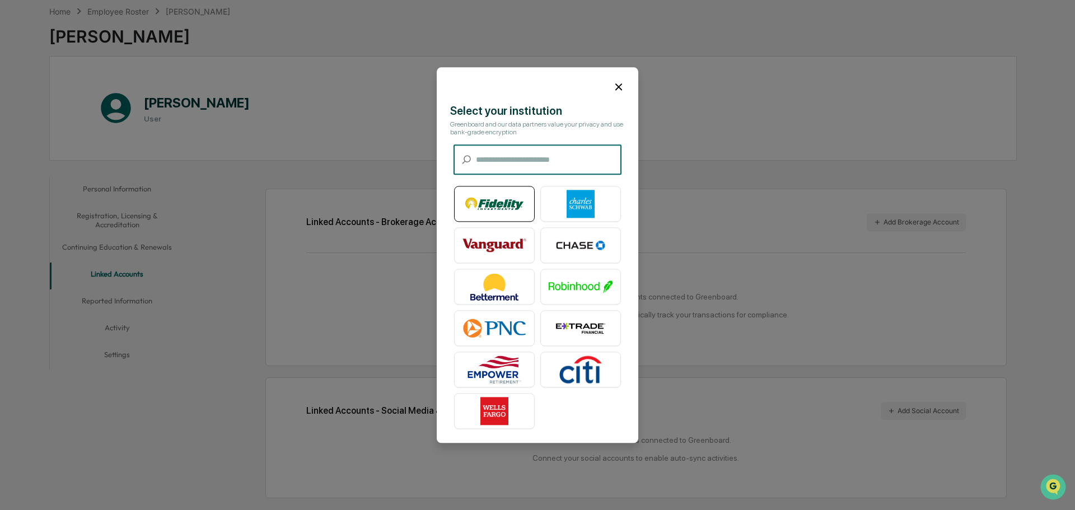 The width and height of the screenshot is (1075, 510). What do you see at coordinates (537, 128) in the screenshot?
I see `div: Greenboard and our data partners value your privacy and use bank-grade encryption` at bounding box center [537, 128].